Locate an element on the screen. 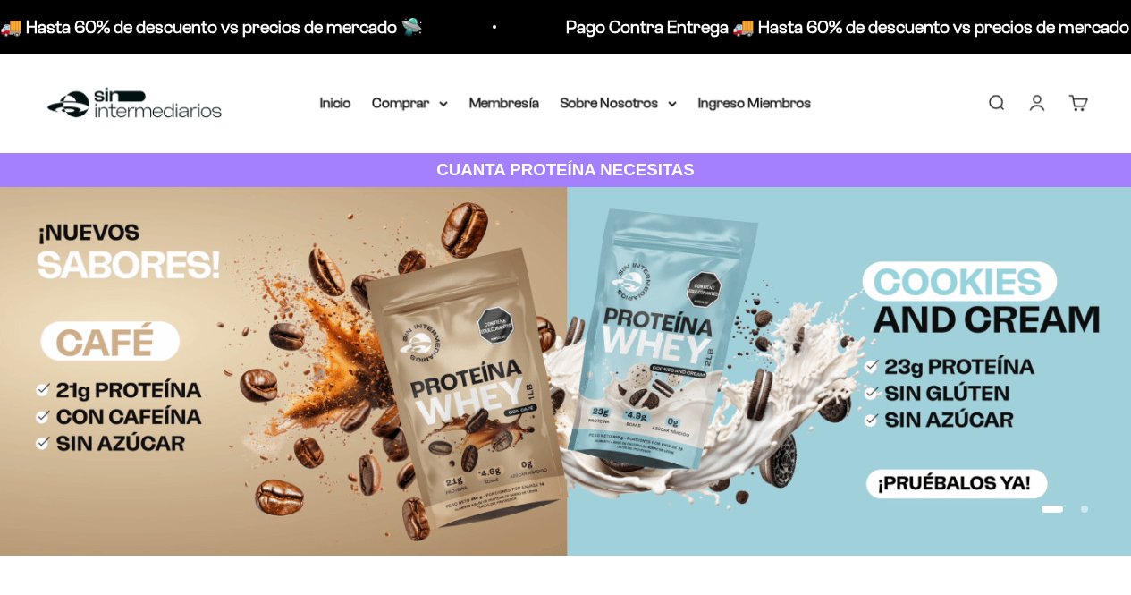  summary: Sobre Nosotros is located at coordinates (619, 103).